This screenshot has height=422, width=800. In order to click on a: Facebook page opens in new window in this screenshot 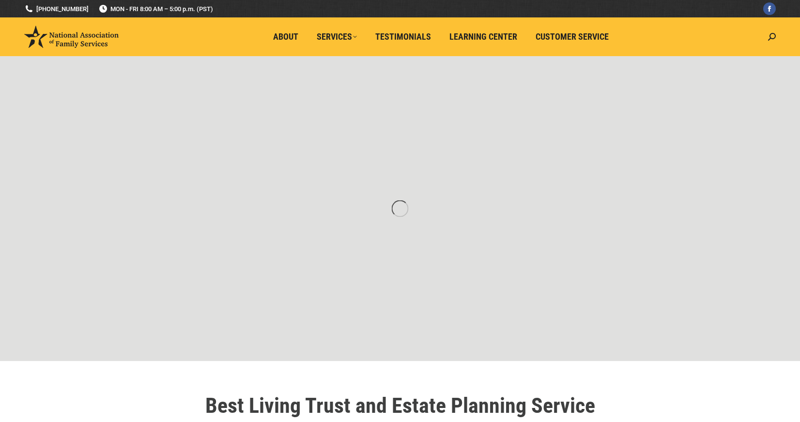, I will do `click(769, 9)`.